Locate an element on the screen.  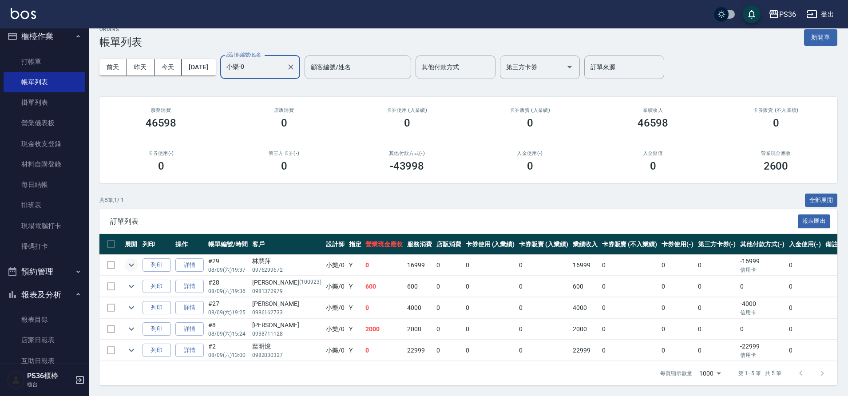
img: Logo is located at coordinates (23, 13).